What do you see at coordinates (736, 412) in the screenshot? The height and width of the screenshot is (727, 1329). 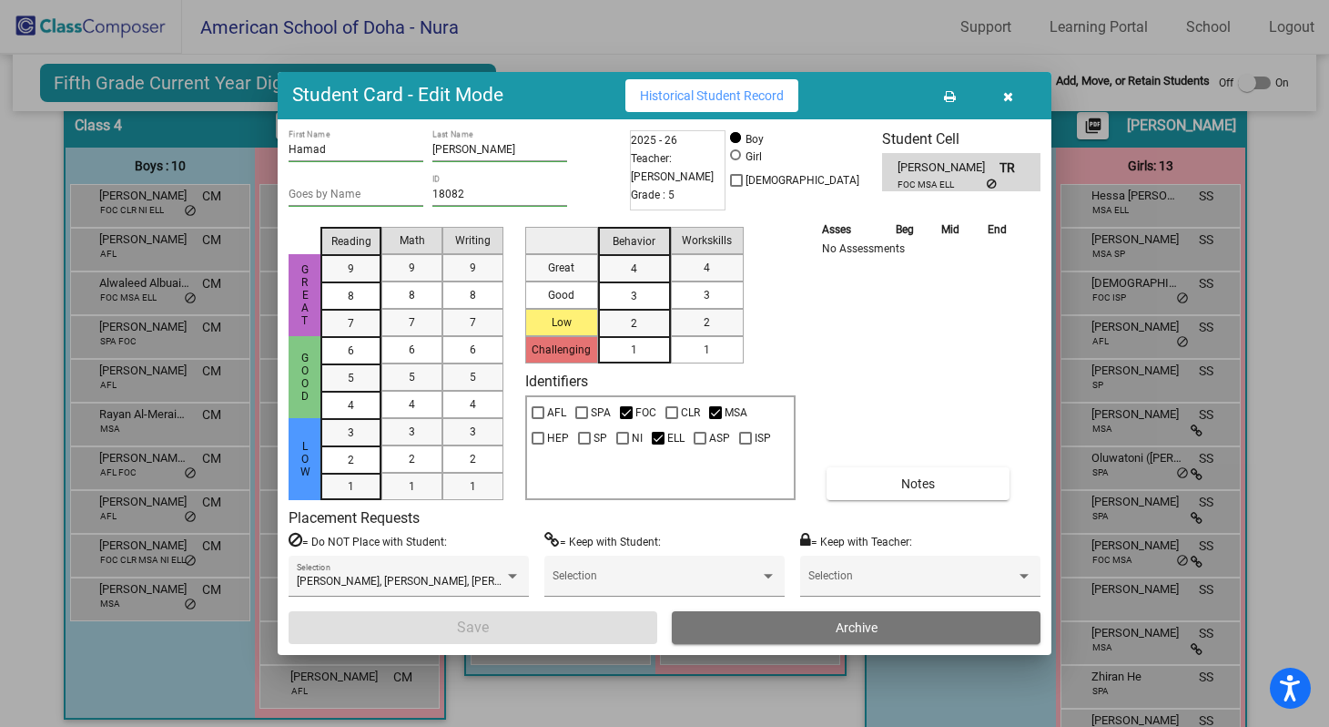 I see `span: MSA` at bounding box center [736, 412].